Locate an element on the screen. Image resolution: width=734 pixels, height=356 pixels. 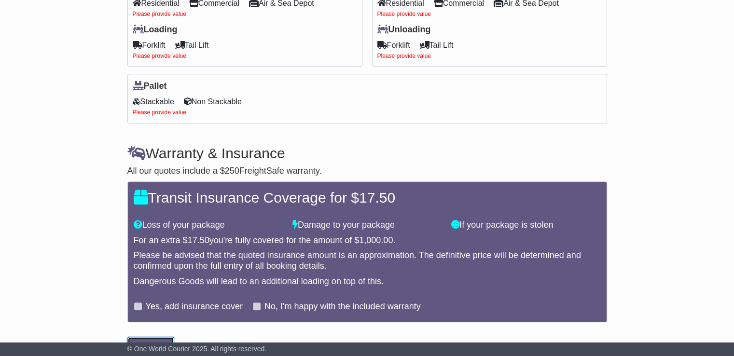
h4: Transit Insurance Coverage for $ is located at coordinates (367, 197).